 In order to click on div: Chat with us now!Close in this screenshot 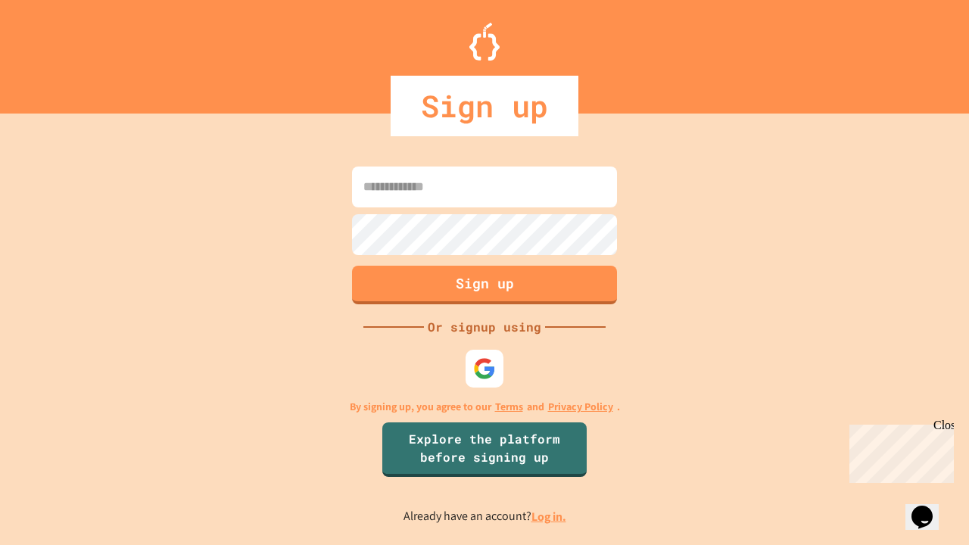, I will do `click(55, 51)`.